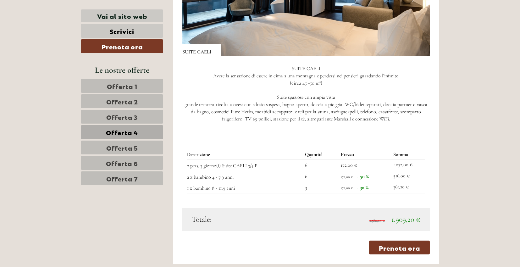  What do you see at coordinates (245, 165) in the screenshot?
I see `td: 2 pers. 3 giorno(i) Suite CAELI 3/4 P` at bounding box center [245, 165].